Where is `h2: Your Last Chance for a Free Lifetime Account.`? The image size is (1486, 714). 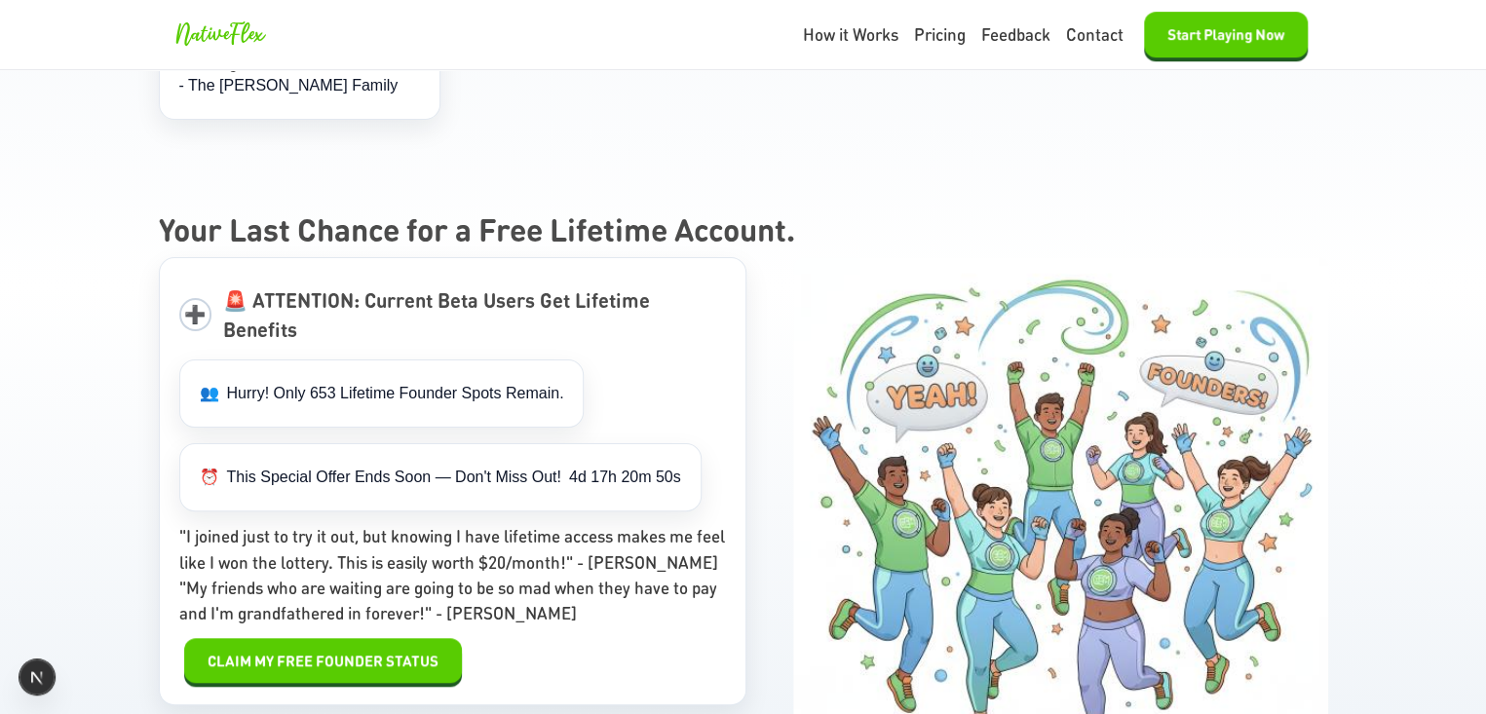 h2: Your Last Chance for a Free Lifetime Account. is located at coordinates (744, 230).